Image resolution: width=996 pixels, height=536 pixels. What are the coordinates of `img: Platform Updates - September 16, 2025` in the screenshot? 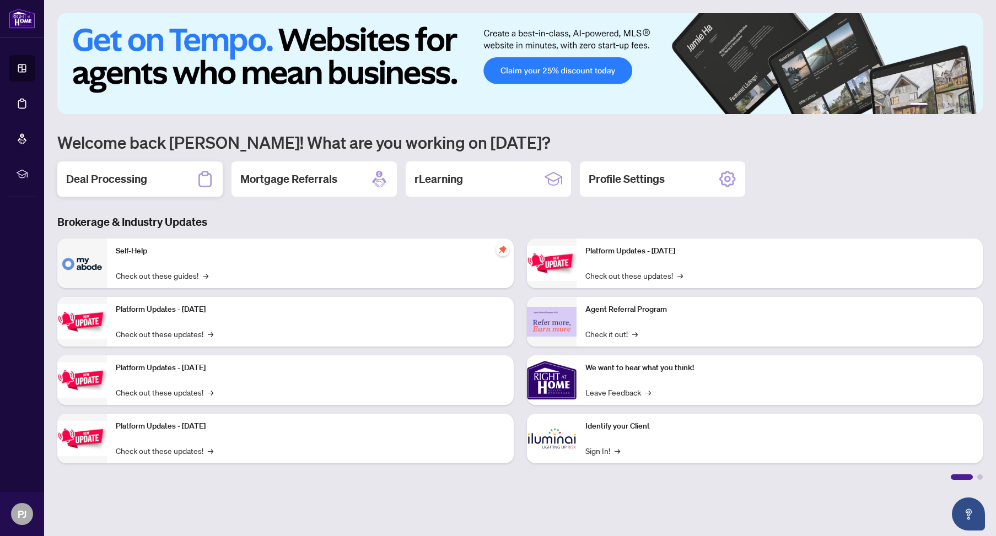 It's located at (82, 321).